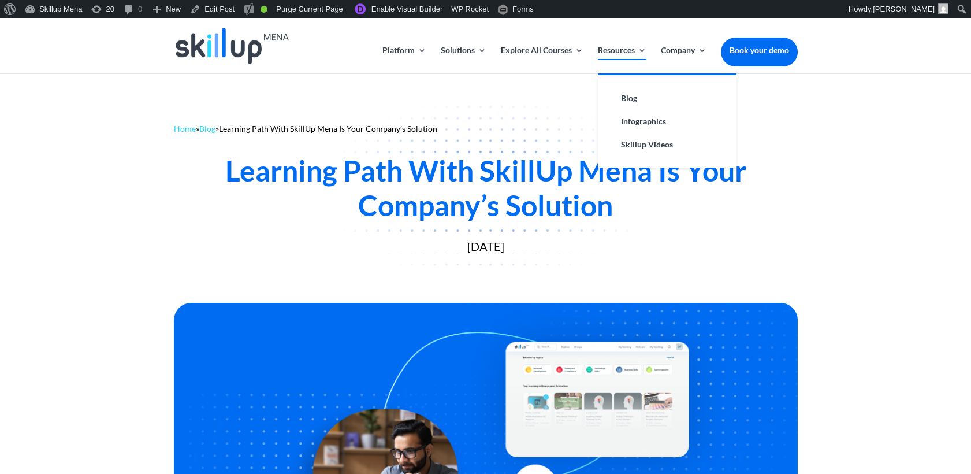 This screenshot has width=971, height=474. What do you see at coordinates (667, 121) in the screenshot?
I see `a: Infographics` at bounding box center [667, 121].